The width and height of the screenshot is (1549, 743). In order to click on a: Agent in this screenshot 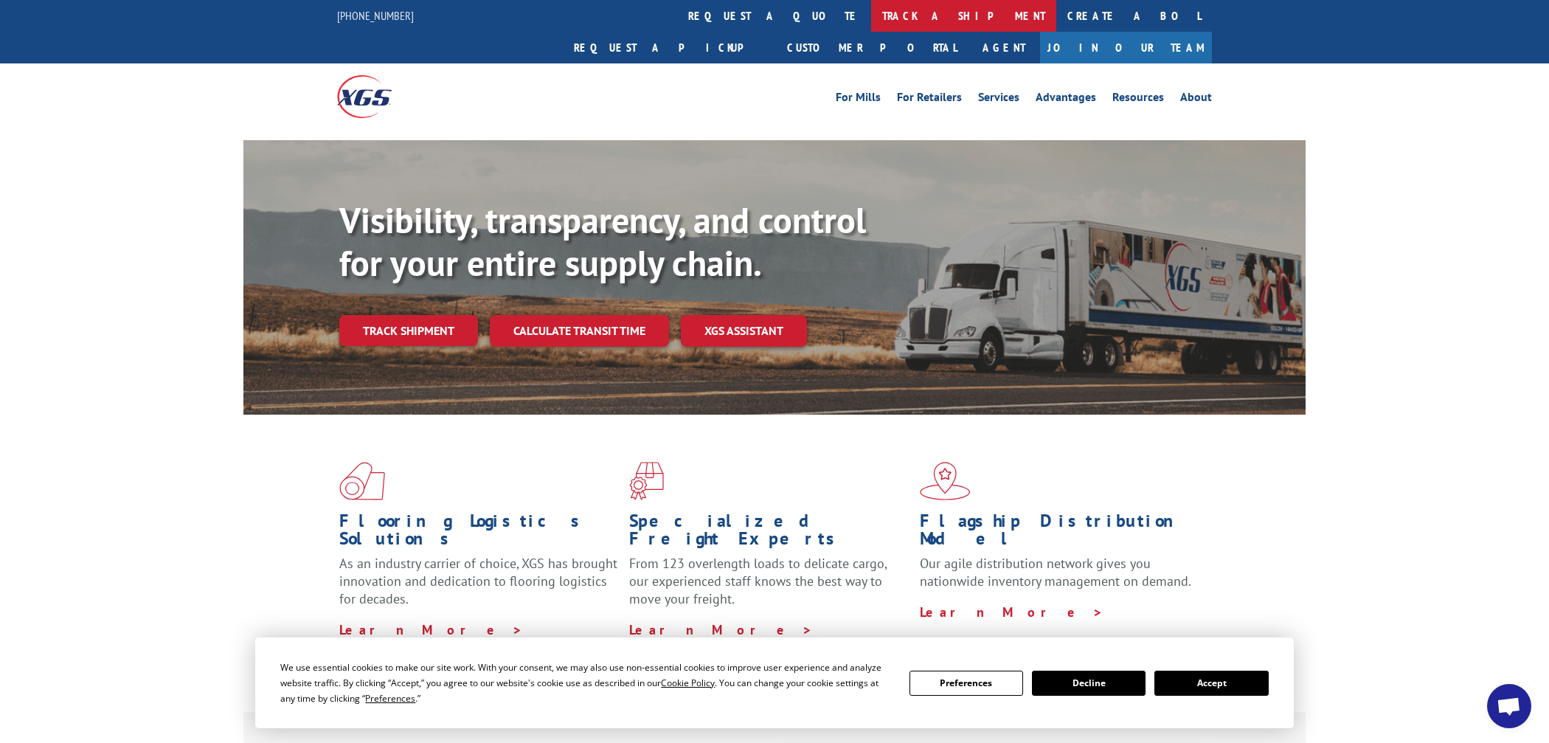, I will do `click(1004, 47)`.